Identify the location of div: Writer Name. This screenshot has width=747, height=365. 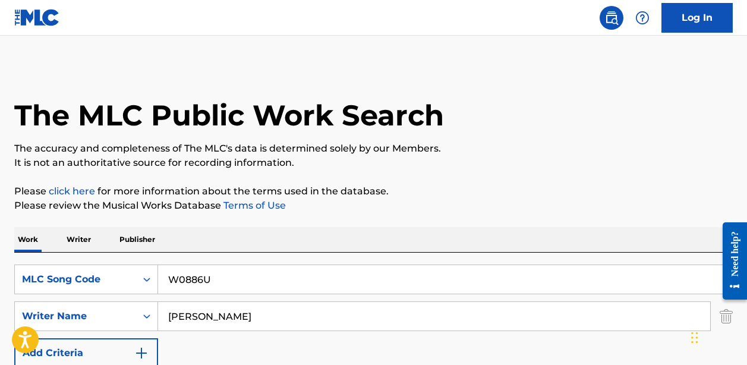
(75, 316).